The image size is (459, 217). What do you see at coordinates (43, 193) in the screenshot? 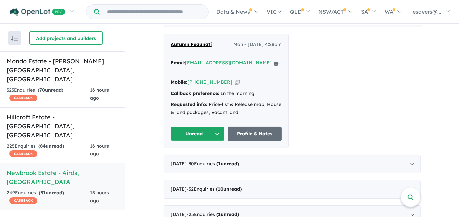
I see `span: 51` at bounding box center [43, 193].